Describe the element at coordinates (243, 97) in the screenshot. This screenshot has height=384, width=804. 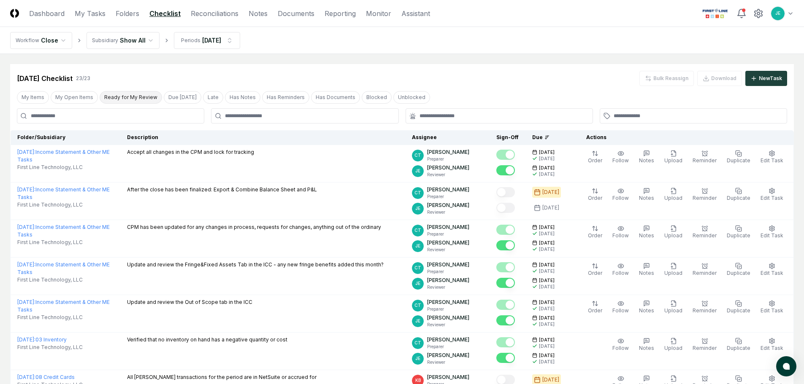
I see `button: Has Notes` at that location.